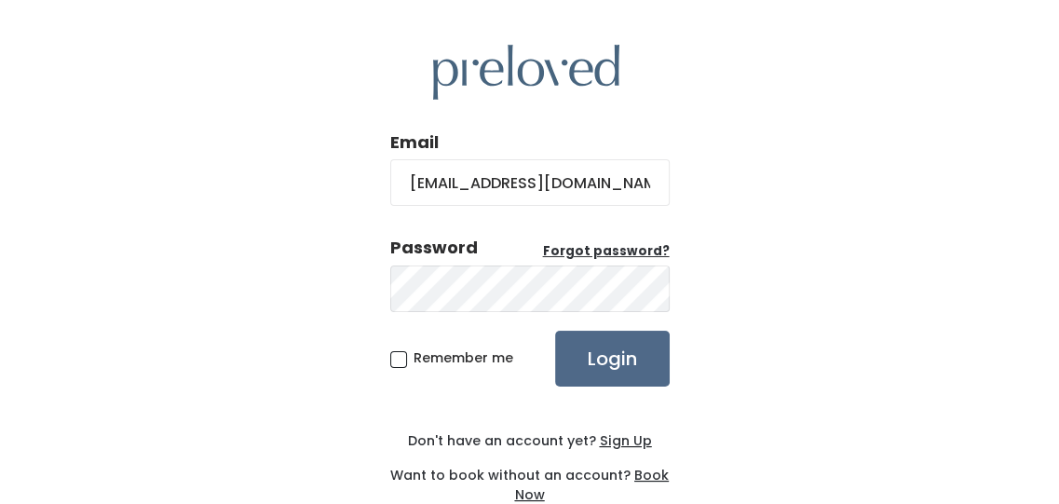  What do you see at coordinates (526, 72) in the screenshot?
I see `img: preloved logo` at bounding box center [526, 72].